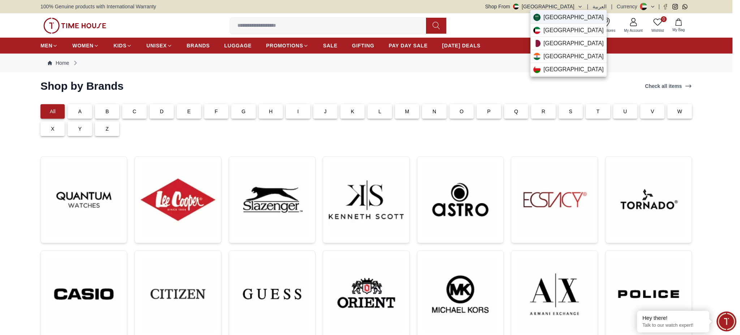  What do you see at coordinates (537, 69) in the screenshot?
I see `img: Oman` at bounding box center [537, 69].